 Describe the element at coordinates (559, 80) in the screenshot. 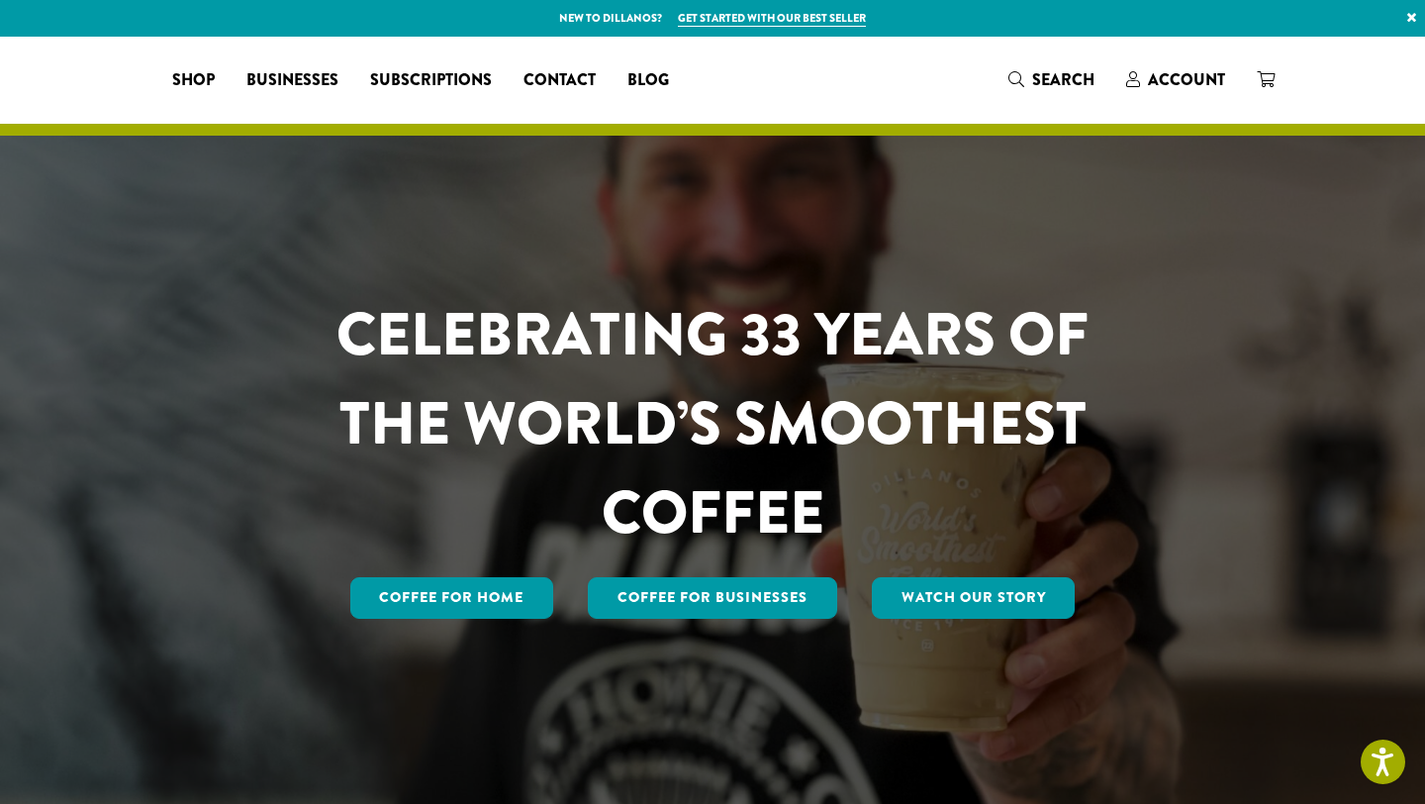

I see `span: Contact` at that location.